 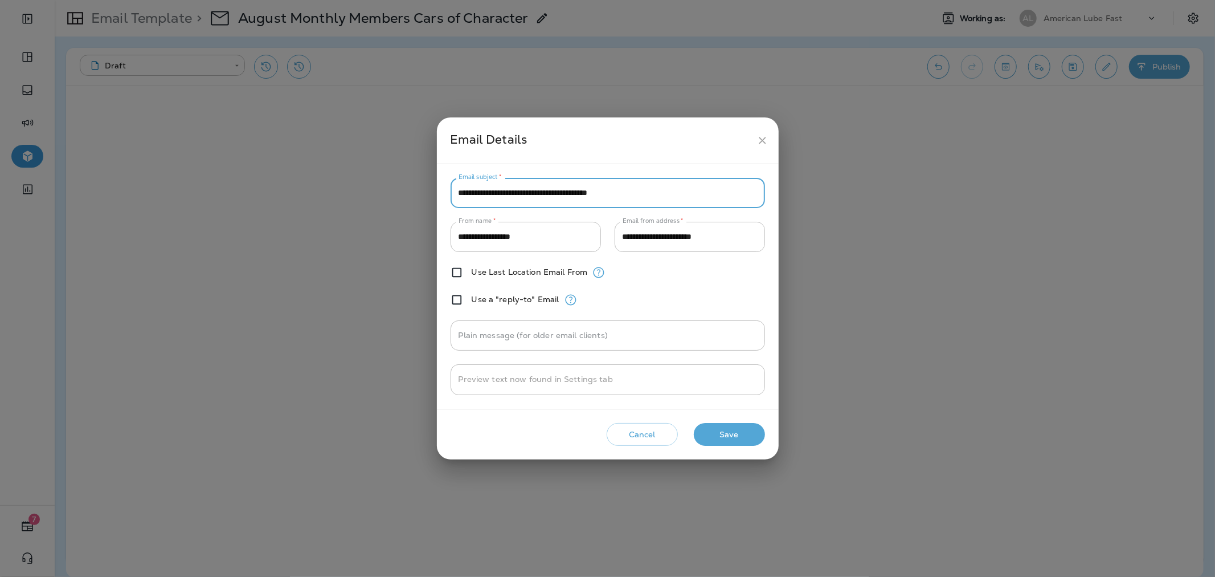 I want to click on label: Use Last Location Email From, so click(x=530, y=272).